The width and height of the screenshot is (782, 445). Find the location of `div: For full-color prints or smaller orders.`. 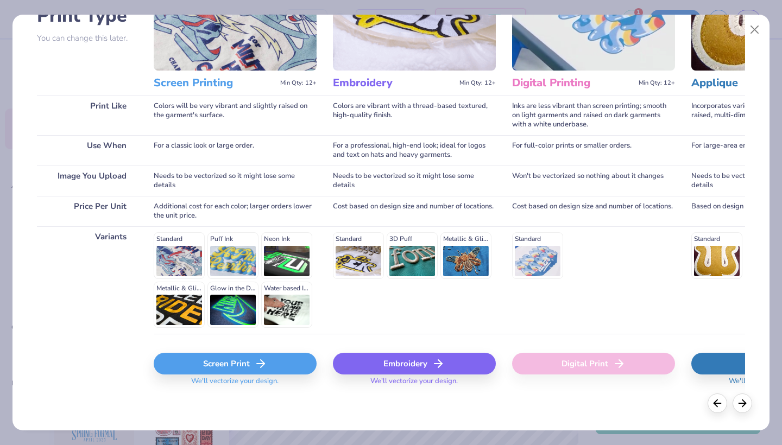

div: For full-color prints or smaller orders. is located at coordinates (594, 150).